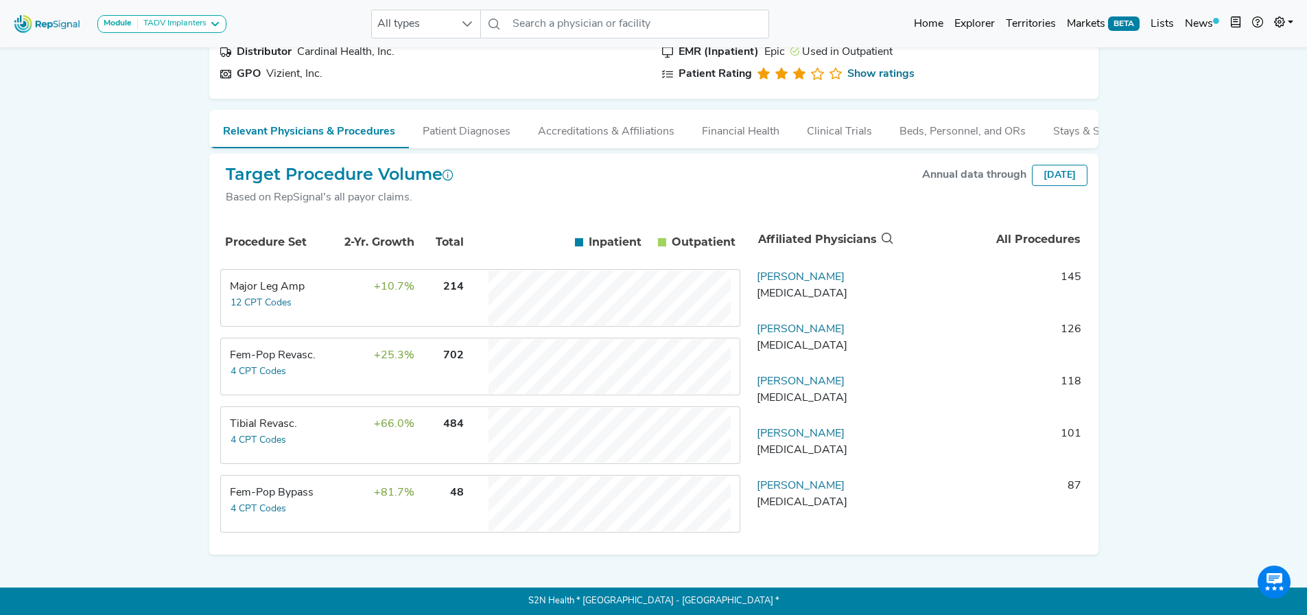  Describe the element at coordinates (963, 128) in the screenshot. I see `button: Beds, Personnel, and ORs` at that location.